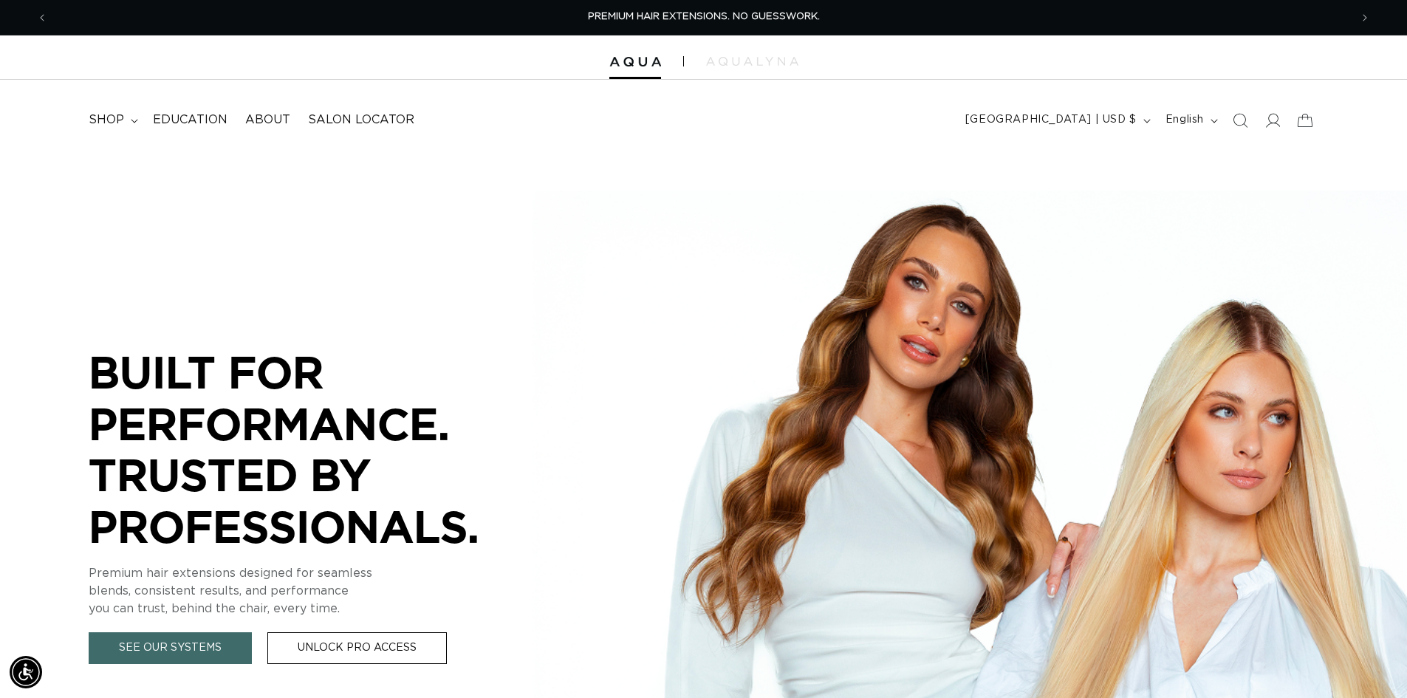 The height and width of the screenshot is (698, 1407). Describe the element at coordinates (1190, 120) in the screenshot. I see `button: English` at that location.